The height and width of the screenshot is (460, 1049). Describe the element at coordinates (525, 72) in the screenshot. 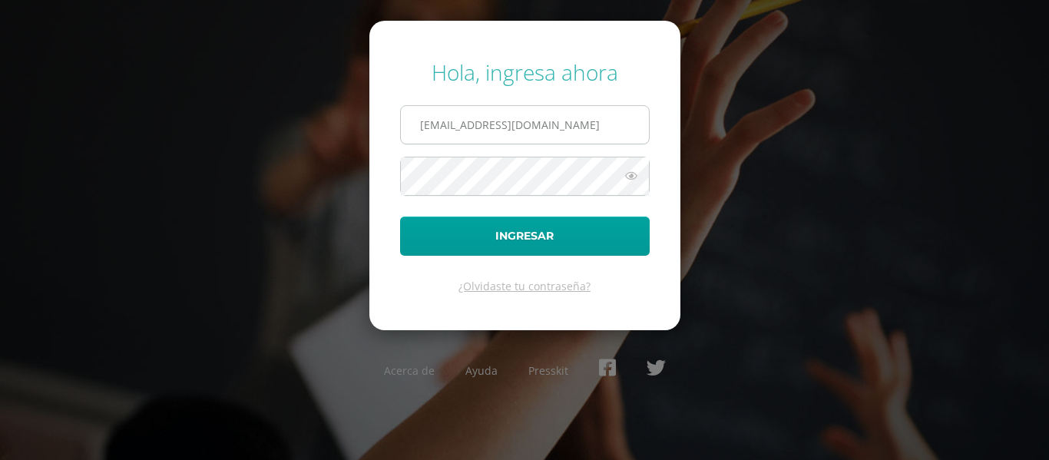

I see `div: Hola, ingresa ahora` at that location.